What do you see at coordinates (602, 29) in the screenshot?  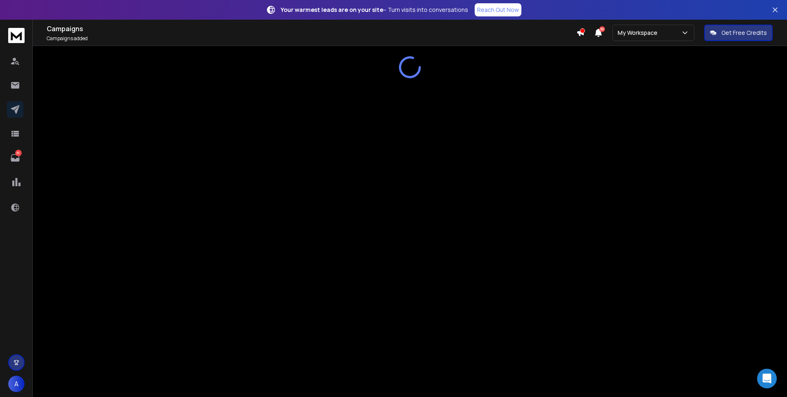 I see `span: 50` at bounding box center [602, 29].